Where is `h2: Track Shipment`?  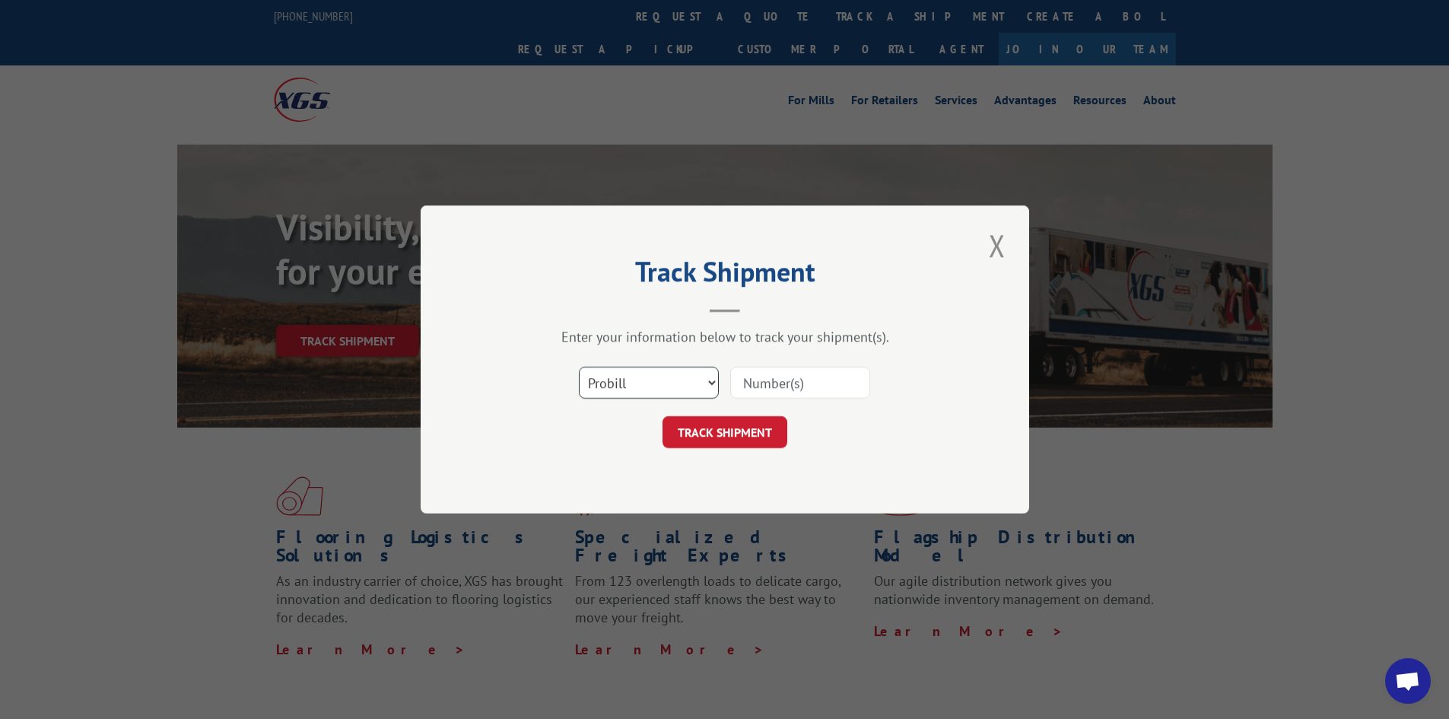
h2: Track Shipment is located at coordinates (725, 275).